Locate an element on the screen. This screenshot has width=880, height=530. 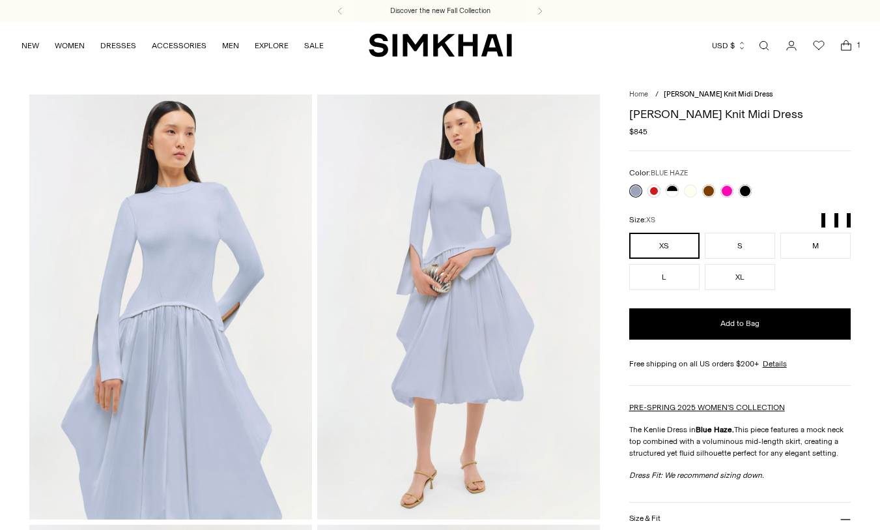
a: Open cart modal is located at coordinates (847, 46).